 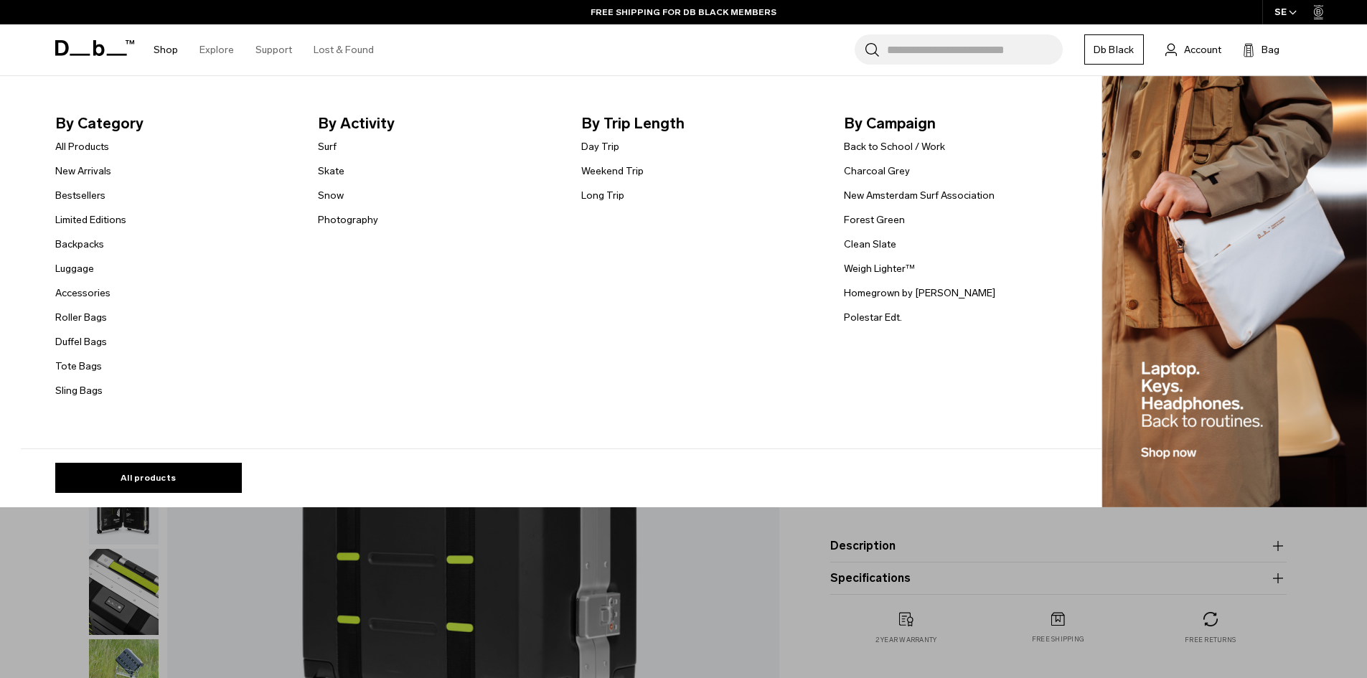 I want to click on a: Db Black, so click(x=1114, y=50).